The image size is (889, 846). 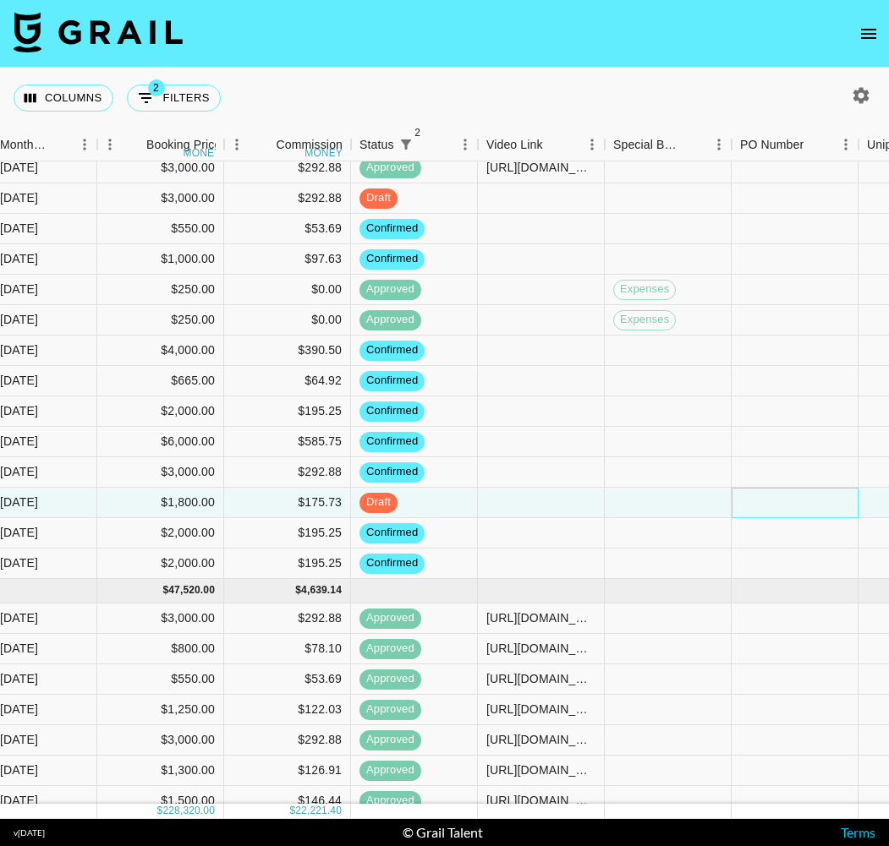 I want to click on div: 47,520.00, so click(x=191, y=590).